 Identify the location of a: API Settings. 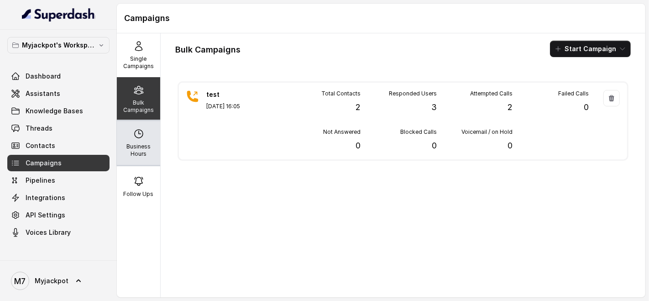
(58, 215).